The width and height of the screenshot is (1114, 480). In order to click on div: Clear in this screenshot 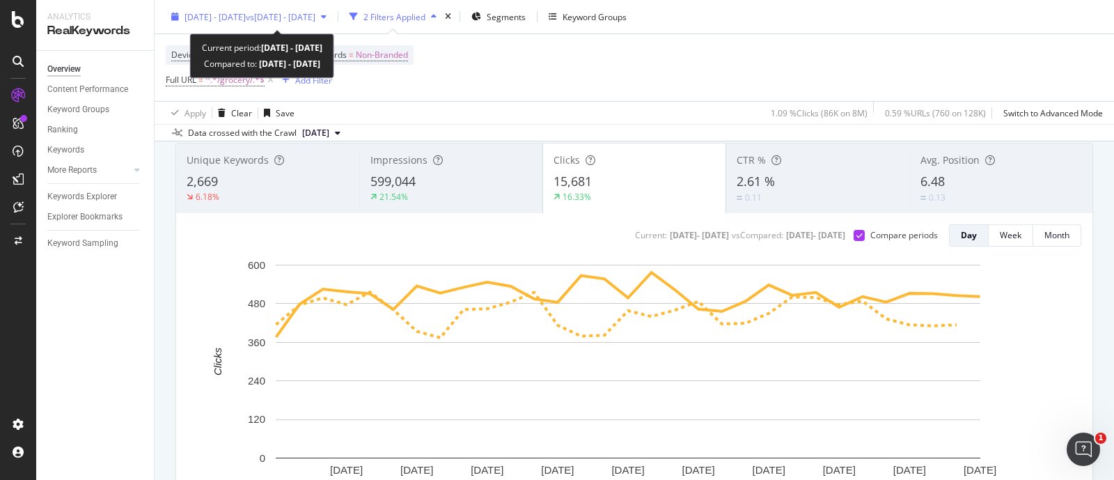, I will do `click(242, 112)`.